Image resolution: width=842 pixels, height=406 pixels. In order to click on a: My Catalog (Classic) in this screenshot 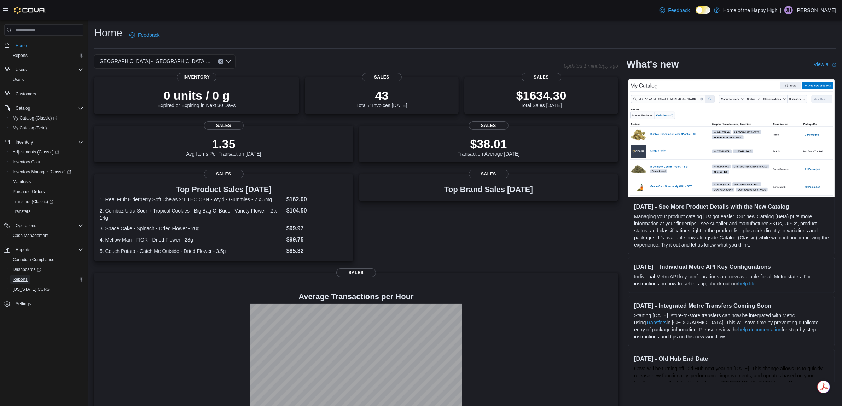, I will do `click(35, 118)`.